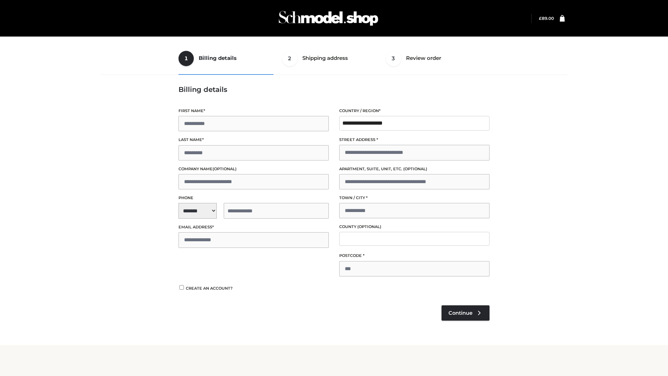 This screenshot has width=668, height=376. What do you see at coordinates (254, 140) in the screenshot?
I see `label: Last name` at bounding box center [254, 140].